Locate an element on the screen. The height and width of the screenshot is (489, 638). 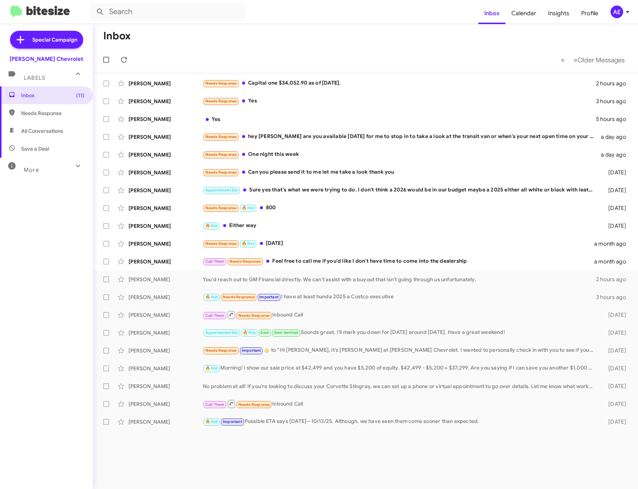
div: 2 hours ago is located at coordinates (614, 84).